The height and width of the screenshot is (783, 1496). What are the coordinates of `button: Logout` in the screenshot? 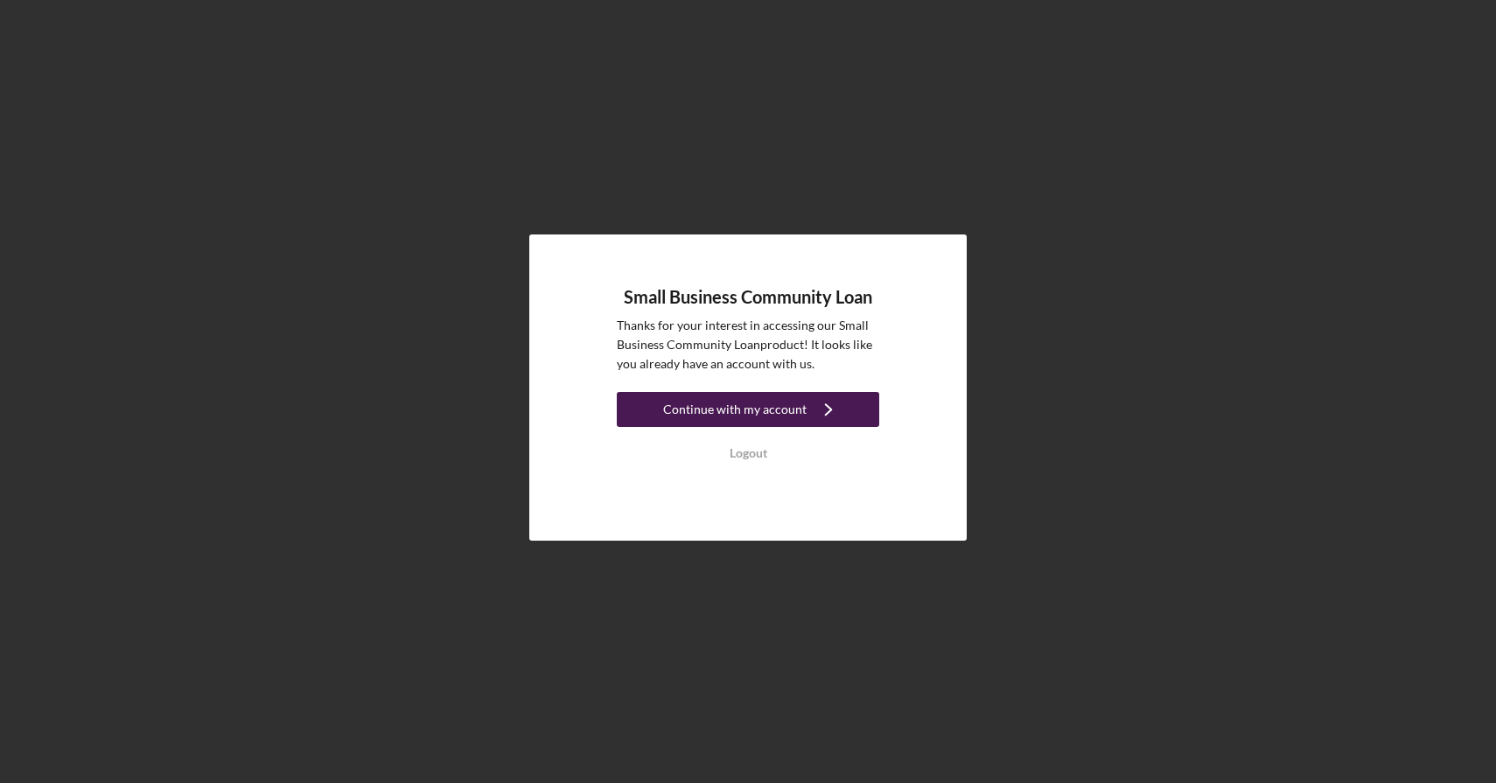 It's located at (748, 453).